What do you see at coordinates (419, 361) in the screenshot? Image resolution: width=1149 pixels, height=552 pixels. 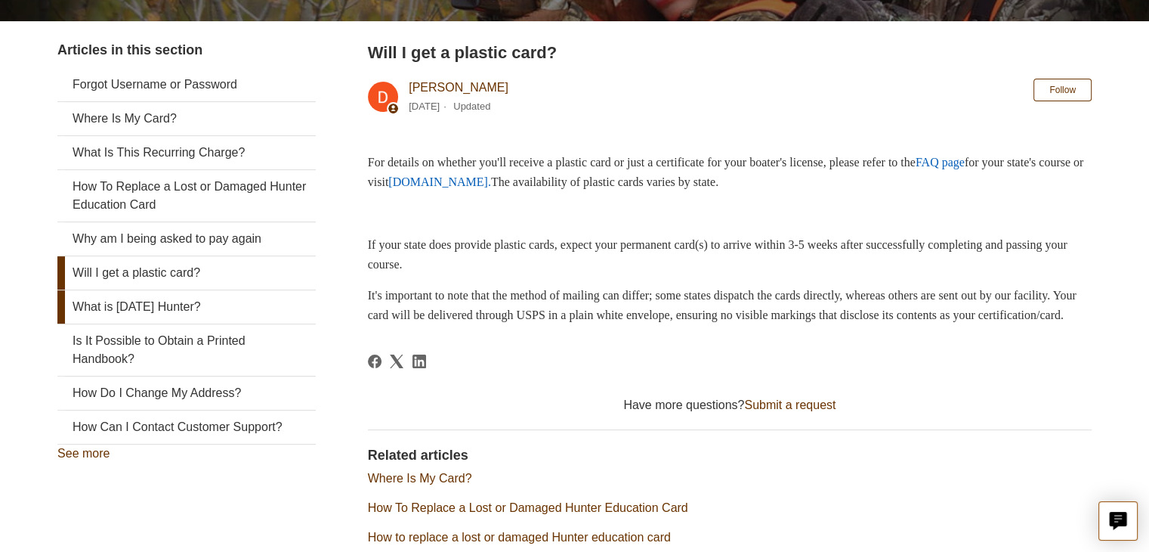 I see `svg: Share this page on LinkedIn` at bounding box center [419, 361].